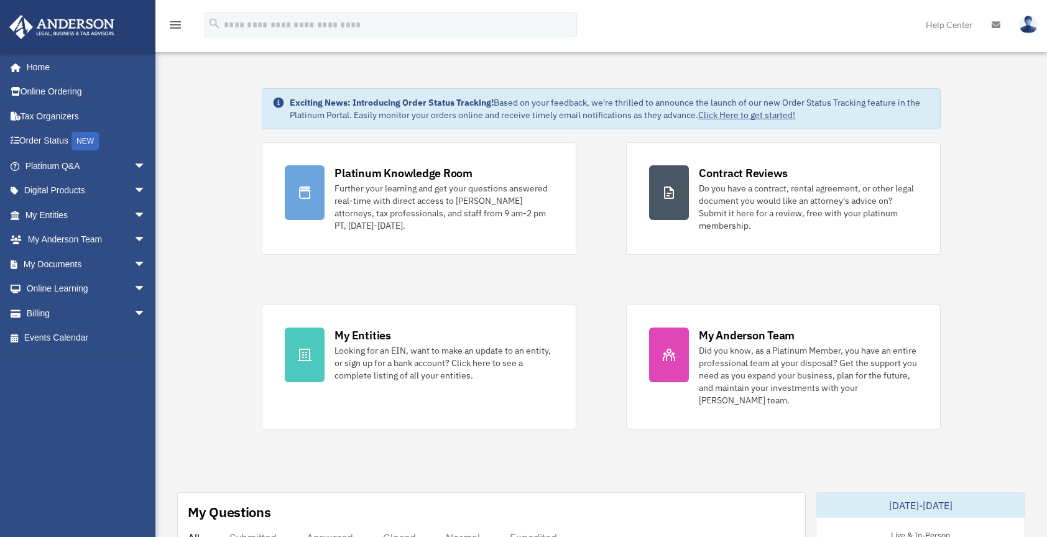 The width and height of the screenshot is (1047, 537). What do you see at coordinates (85, 141) in the screenshot?
I see `div: NEW` at bounding box center [85, 141].